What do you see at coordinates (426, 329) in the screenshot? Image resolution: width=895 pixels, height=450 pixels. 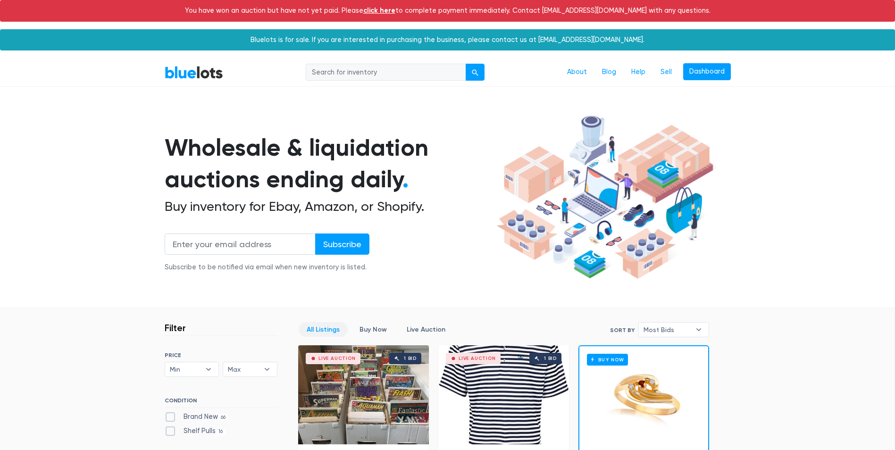 I see `a: Live Auction` at bounding box center [426, 329].